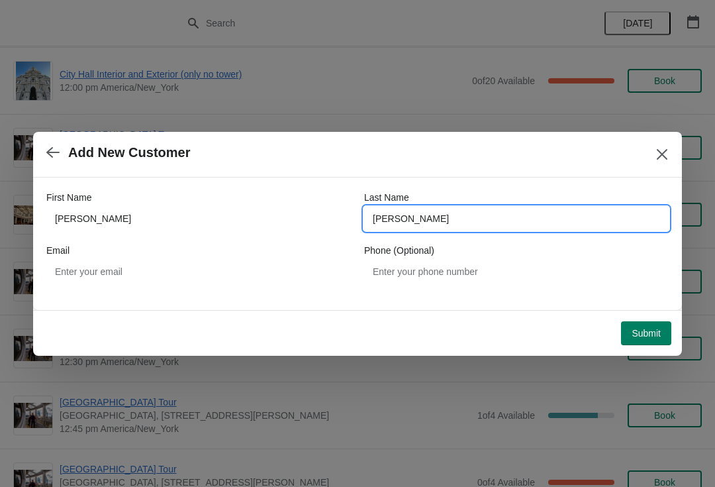 The image size is (715, 487). Describe the element at coordinates (58, 250) in the screenshot. I see `label: Email` at that location.